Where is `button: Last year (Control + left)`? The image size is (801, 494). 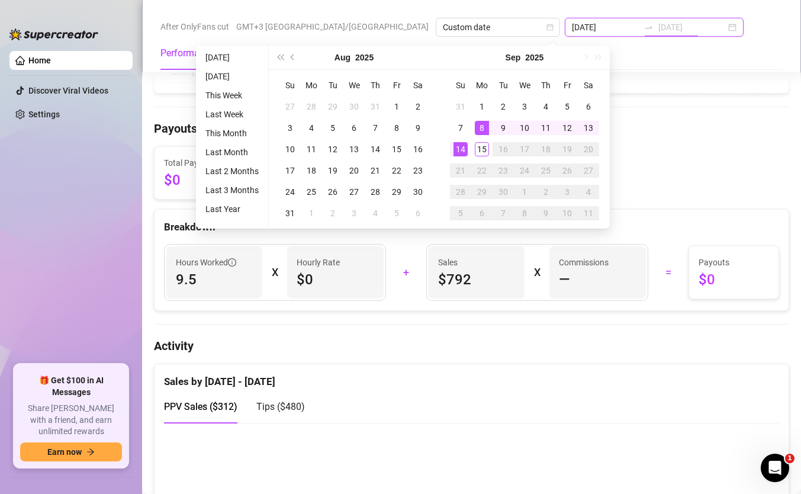 button: Last year (Control + left) is located at coordinates (280, 57).